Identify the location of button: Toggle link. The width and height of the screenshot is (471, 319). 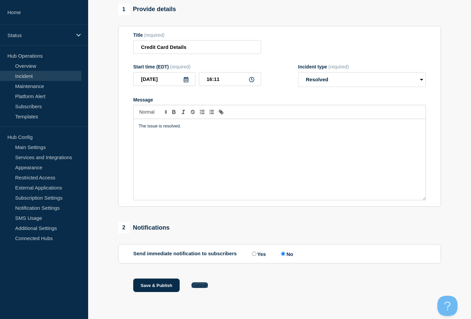
(221, 112).